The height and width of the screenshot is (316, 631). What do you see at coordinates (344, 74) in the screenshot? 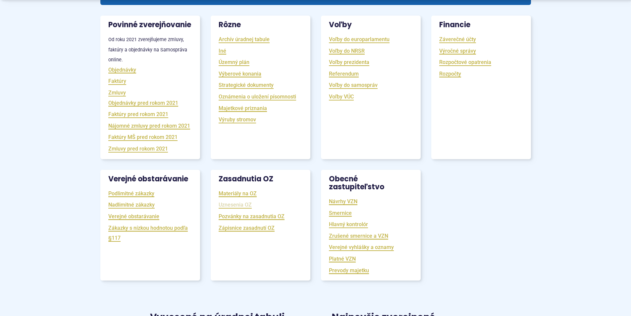
I see `a: Referendum` at bounding box center [344, 74].